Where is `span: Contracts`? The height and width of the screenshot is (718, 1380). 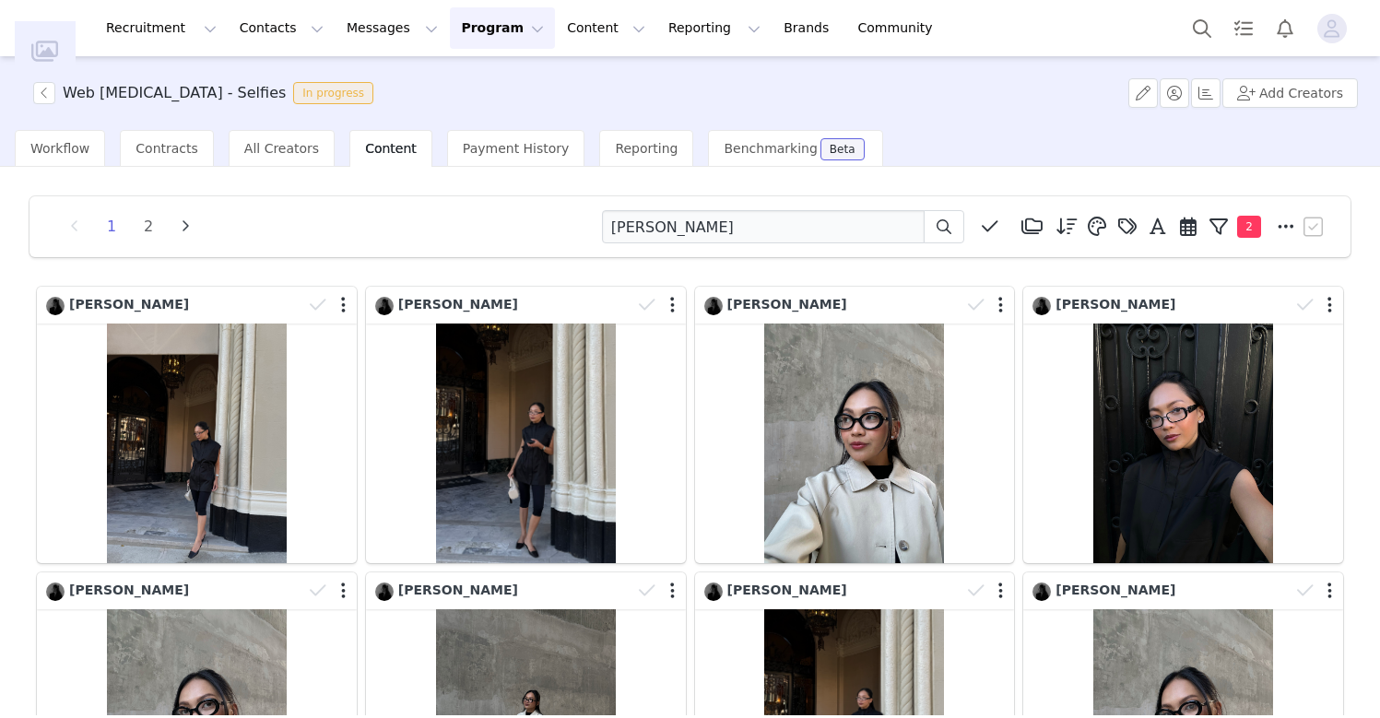
span: Contracts is located at coordinates (167, 148).